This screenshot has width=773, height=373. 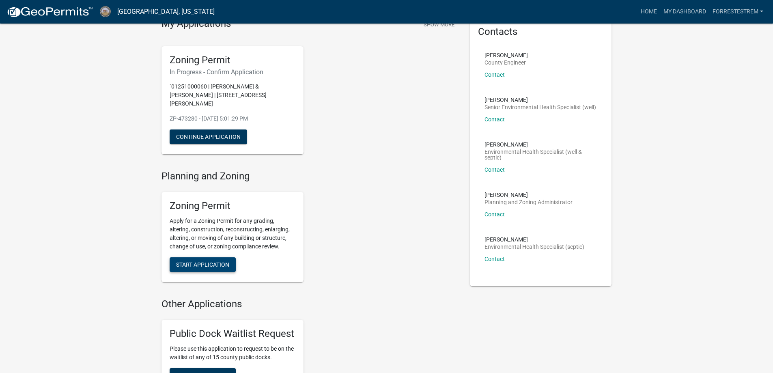 I want to click on a: My Dashboard, so click(x=684, y=12).